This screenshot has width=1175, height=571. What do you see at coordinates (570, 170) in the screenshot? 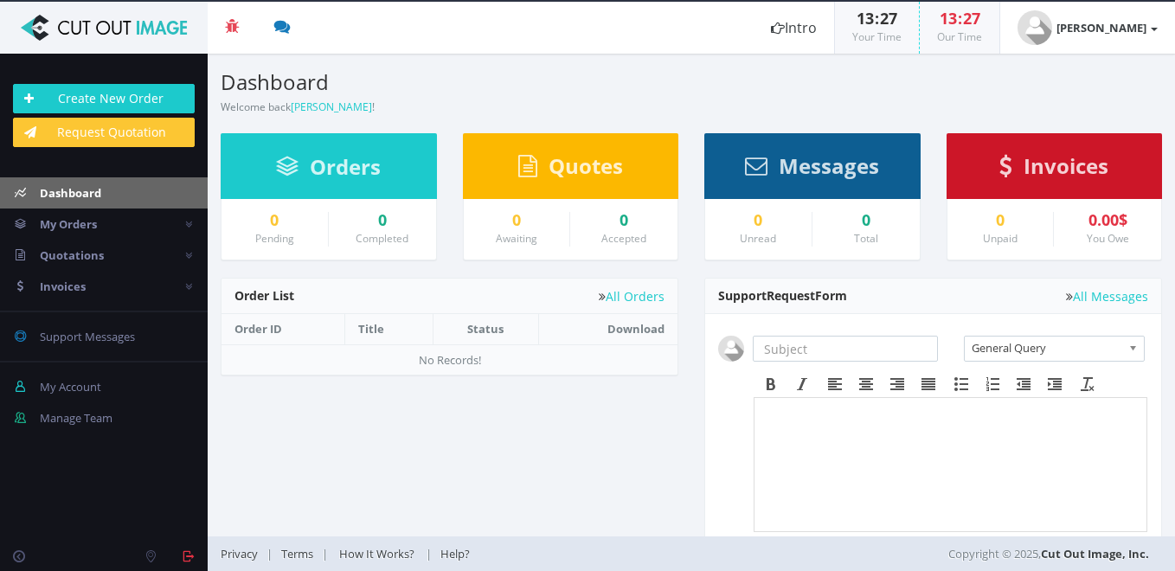
I see `a: Quotes` at bounding box center [570, 170].